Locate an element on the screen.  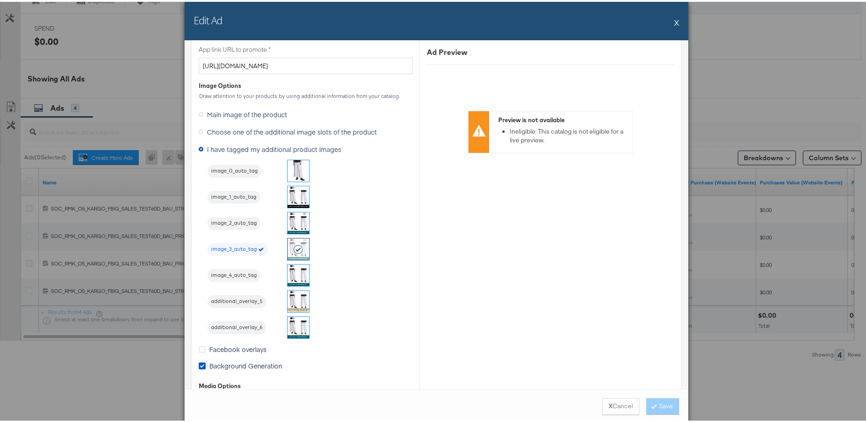
input: Add URL that will be shown to people who see your ad is located at coordinates (305, 64).